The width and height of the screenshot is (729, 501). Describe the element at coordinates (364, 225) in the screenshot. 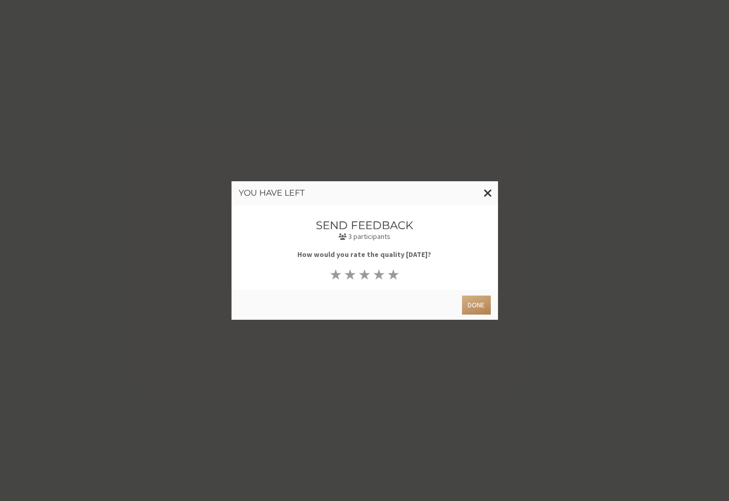

I see `h3: Send feedback` at that location.